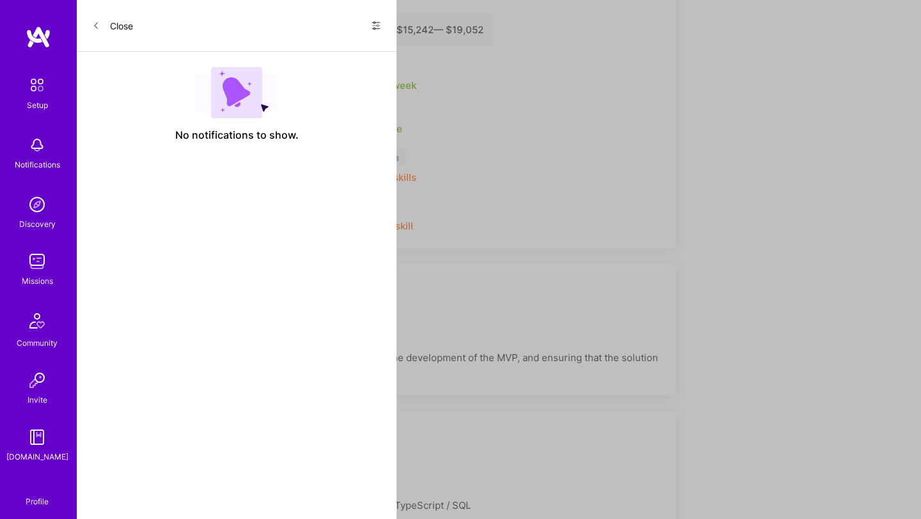 The image size is (921, 519). What do you see at coordinates (37, 321) in the screenshot?
I see `img: Community` at bounding box center [37, 321].